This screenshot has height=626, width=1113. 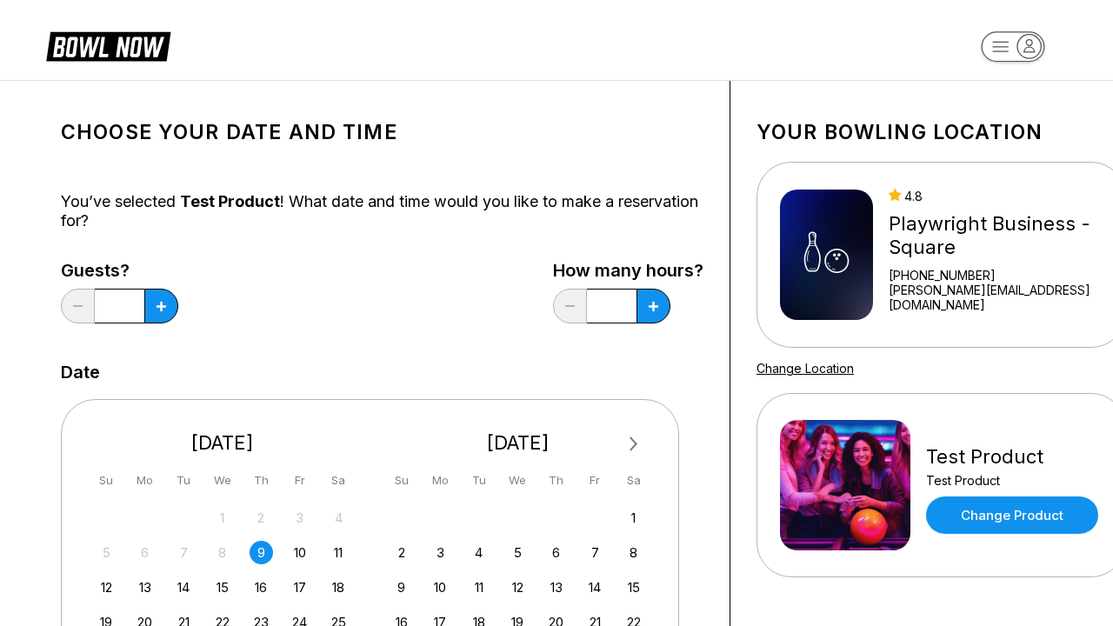 I want to click on div: Choose Thursday, November 6th, 2025, so click(x=555, y=552).